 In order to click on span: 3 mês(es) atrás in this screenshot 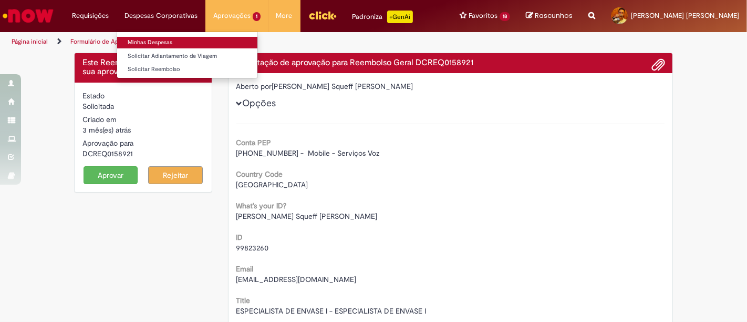, I will do `click(107, 130)`.